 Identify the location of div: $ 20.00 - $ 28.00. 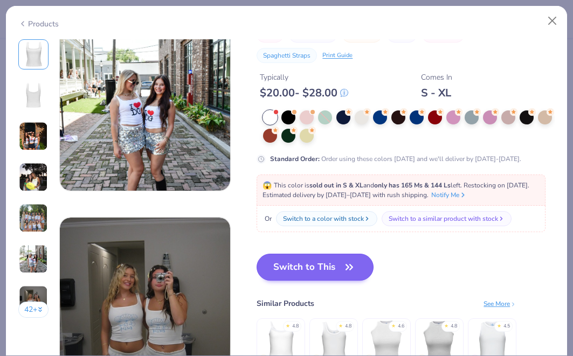
(304, 93).